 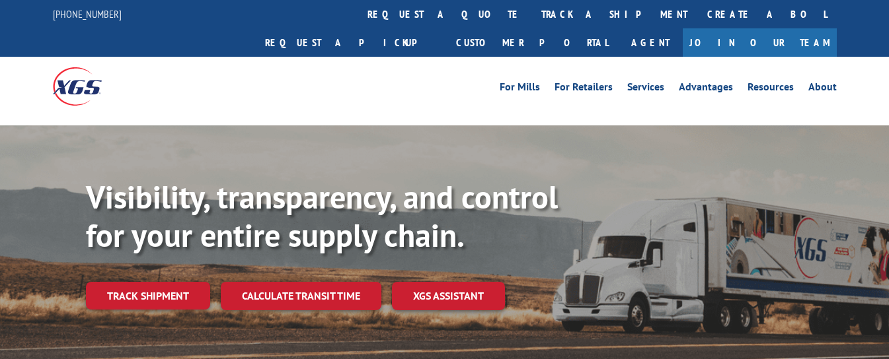 I want to click on a: Agent, so click(x=650, y=42).